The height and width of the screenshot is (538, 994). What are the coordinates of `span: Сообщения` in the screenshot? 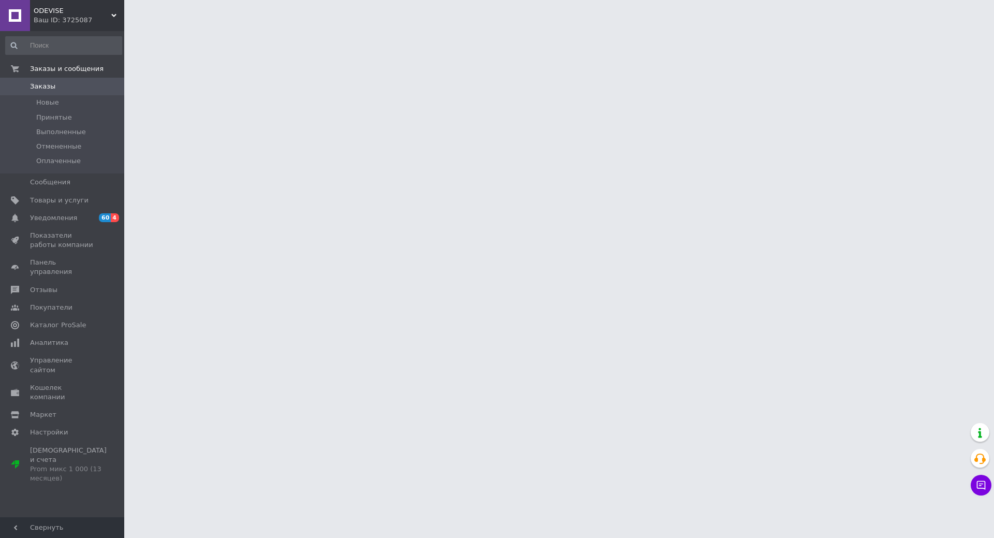 It's located at (50, 182).